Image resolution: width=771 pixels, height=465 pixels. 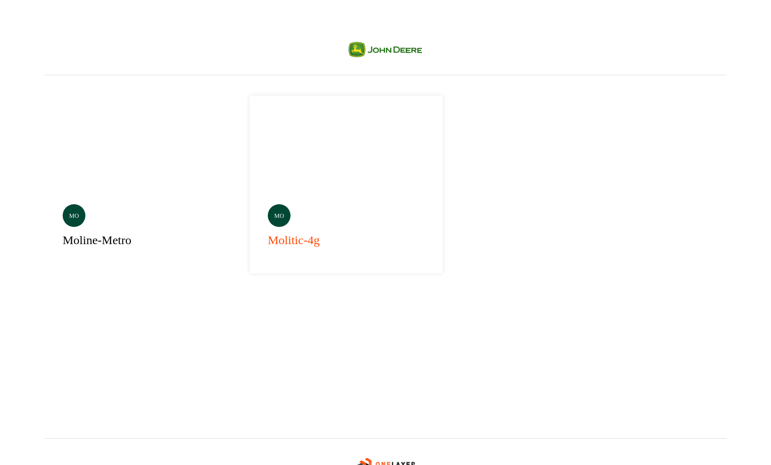 I want to click on a: Selectedmomoline-metro, so click(x=141, y=184).